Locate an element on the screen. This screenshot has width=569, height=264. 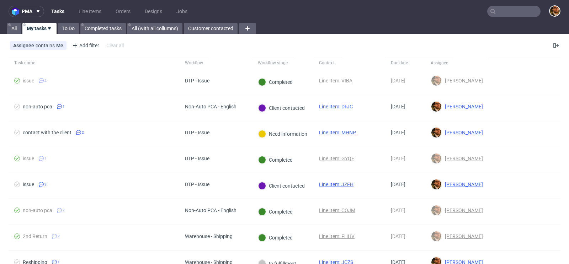
a: All (with all collumns) is located at coordinates (155, 28).